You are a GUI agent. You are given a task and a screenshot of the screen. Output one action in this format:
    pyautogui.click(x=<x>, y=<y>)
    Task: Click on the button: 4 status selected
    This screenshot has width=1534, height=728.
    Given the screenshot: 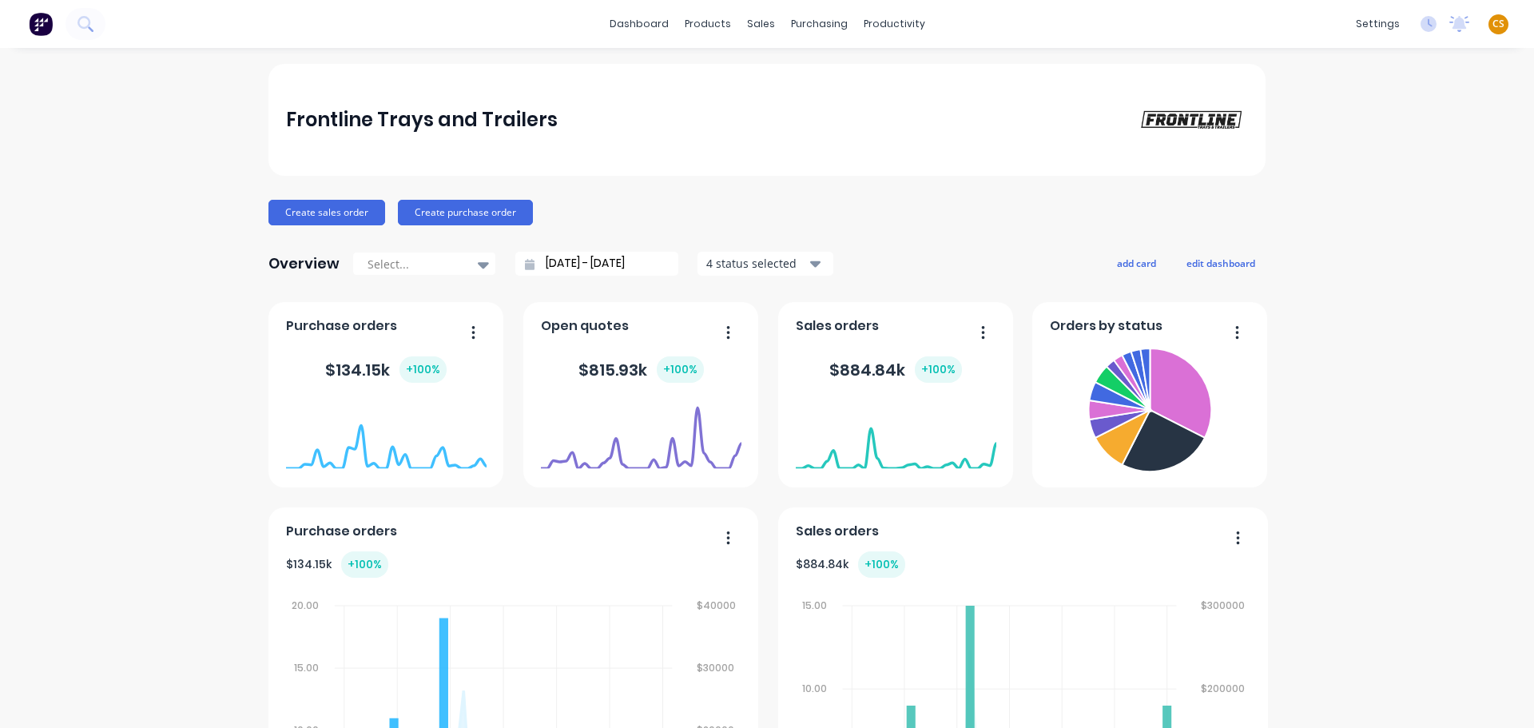 What is the action you would take?
    pyautogui.click(x=766, y=264)
    